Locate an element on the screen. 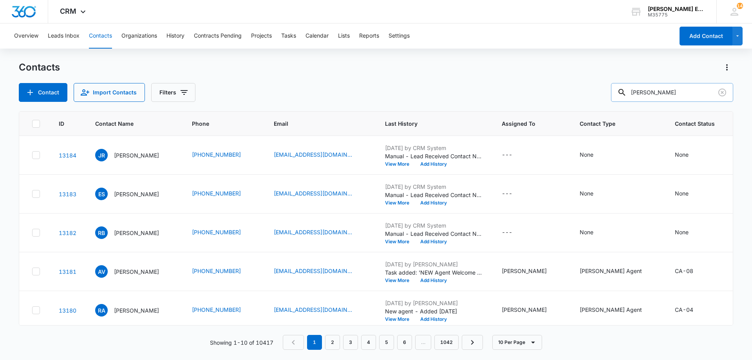 The width and height of the screenshot is (752, 360). div: Contact Name - Elizabeth Santos - Select to Edit Field is located at coordinates (134, 194).